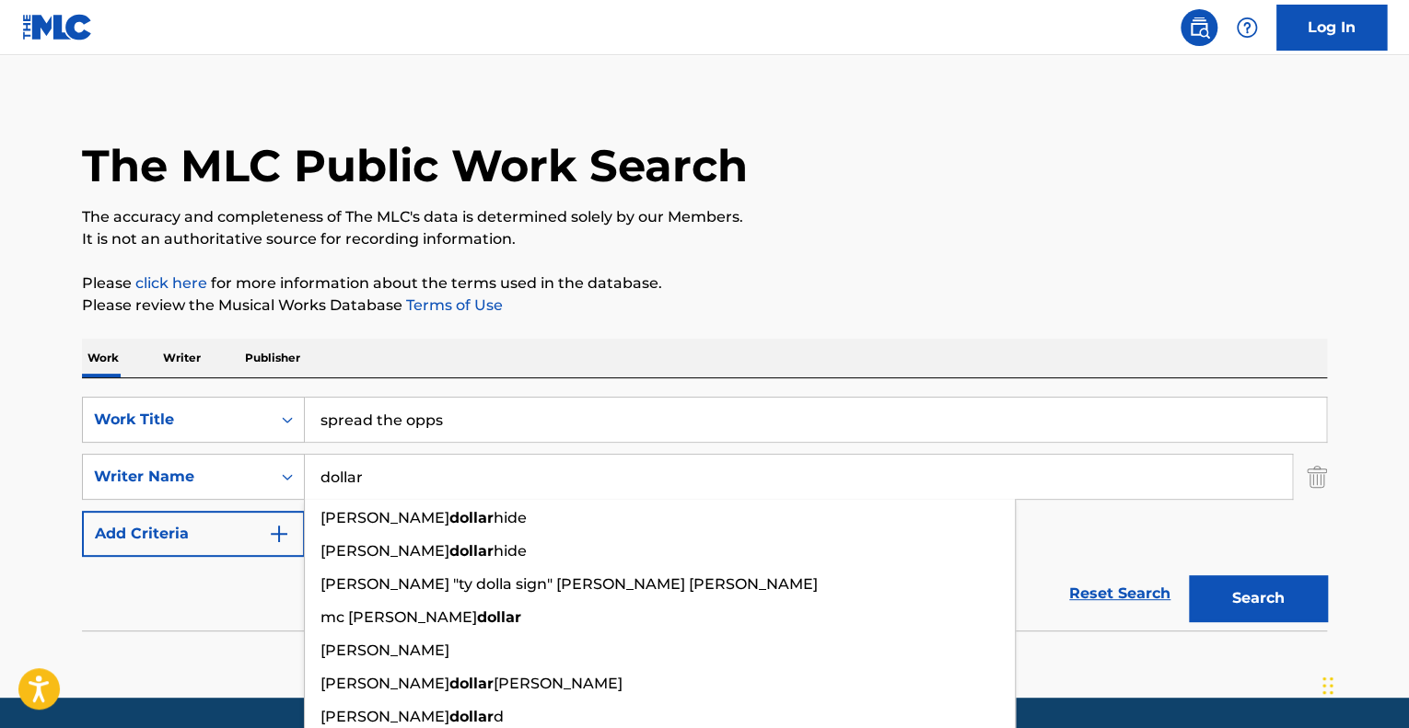 This screenshot has width=1409, height=728. I want to click on div: Writer Name, so click(177, 477).